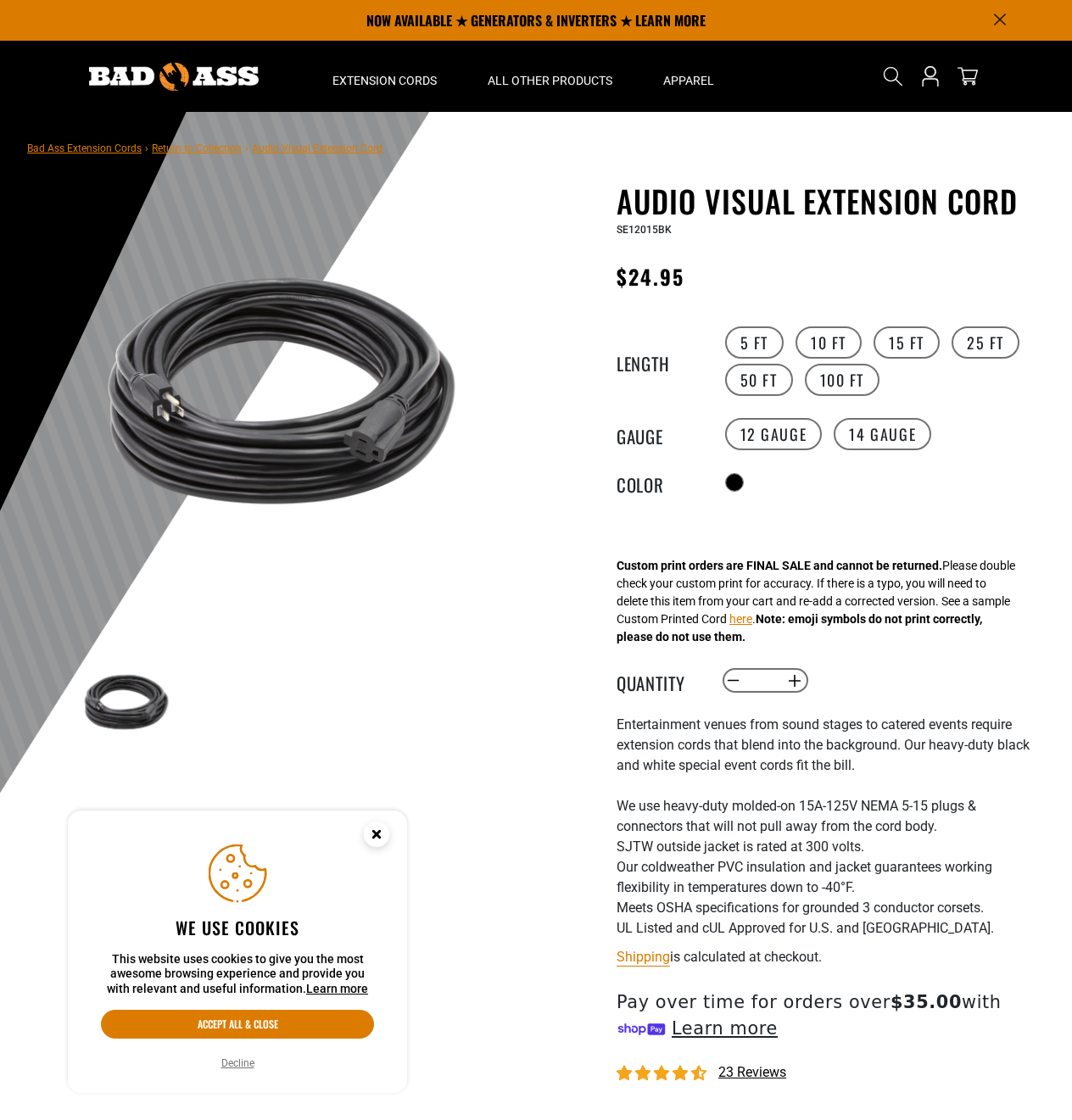  Describe the element at coordinates (688, 77) in the screenshot. I see `summary: Apparel` at that location.